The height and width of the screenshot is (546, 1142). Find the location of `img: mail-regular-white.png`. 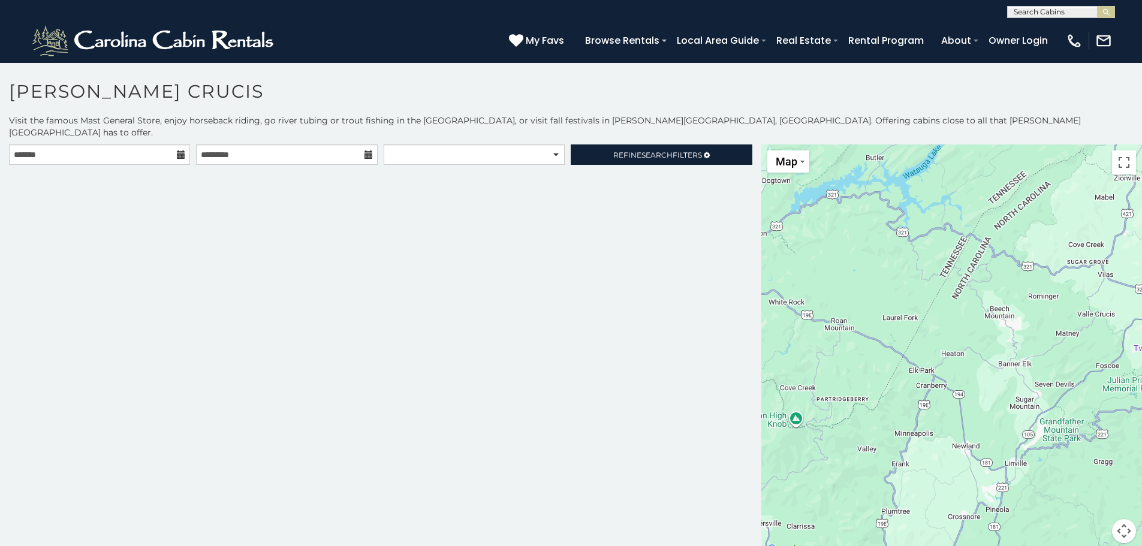

img: mail-regular-white.png is located at coordinates (1104, 41).